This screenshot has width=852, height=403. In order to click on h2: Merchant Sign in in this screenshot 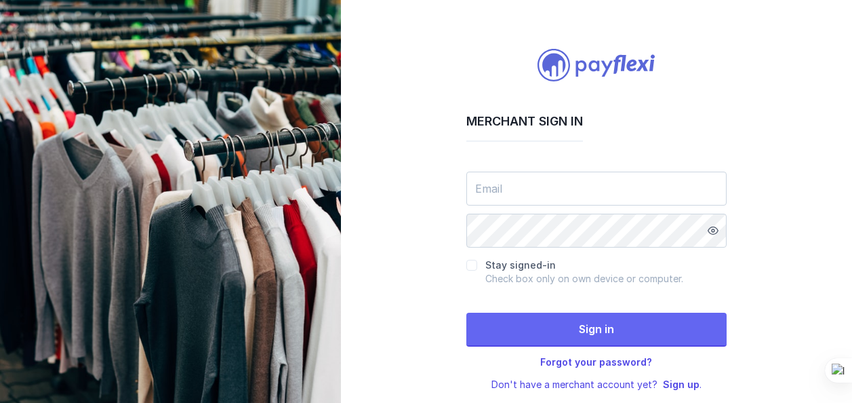, I will do `click(525, 127)`.